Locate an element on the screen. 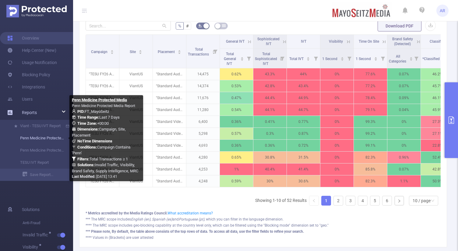  p: 31.5% is located at coordinates (303, 157).